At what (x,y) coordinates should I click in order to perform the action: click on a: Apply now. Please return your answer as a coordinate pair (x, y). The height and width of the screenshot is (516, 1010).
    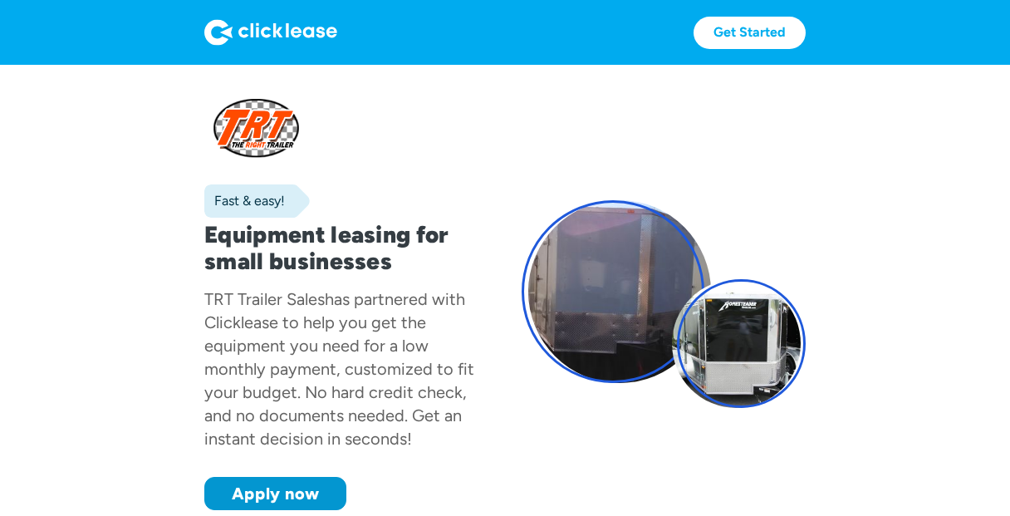
    Looking at the image, I should click on (275, 494).